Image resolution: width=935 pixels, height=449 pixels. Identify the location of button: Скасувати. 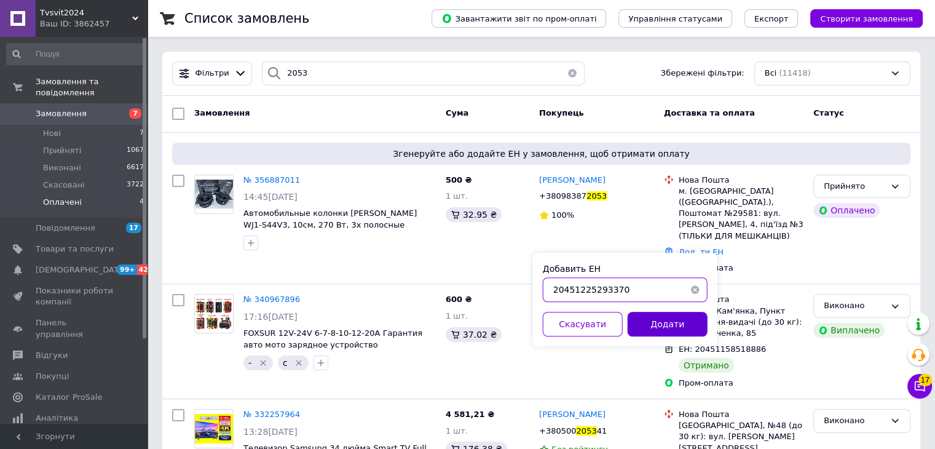
(583, 324).